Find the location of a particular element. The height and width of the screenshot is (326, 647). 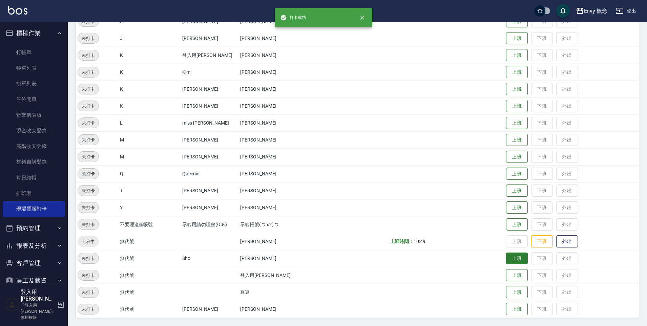

div: Envy 概念 is located at coordinates (596, 11).